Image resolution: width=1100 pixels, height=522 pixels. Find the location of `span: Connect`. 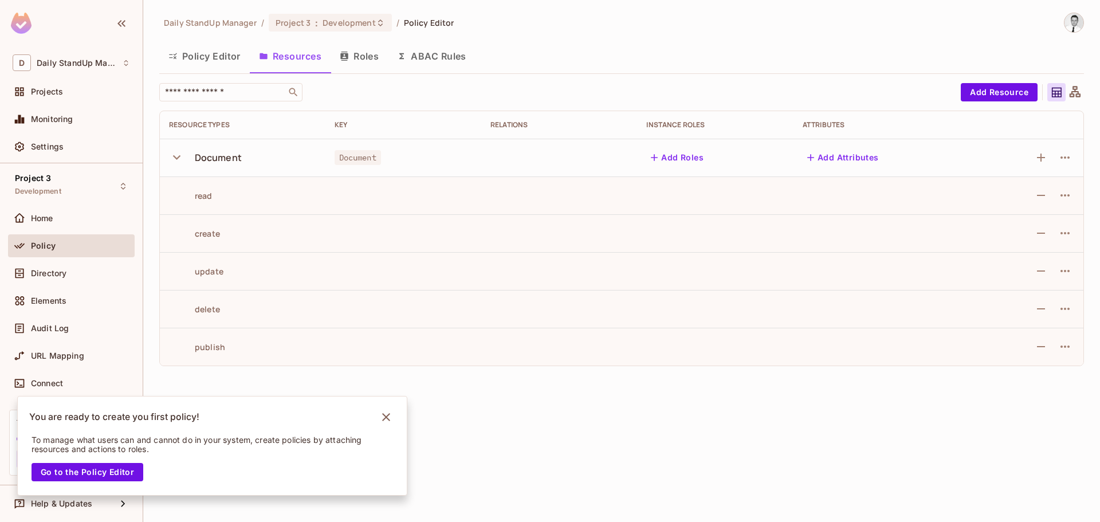

span: Connect is located at coordinates (47, 383).